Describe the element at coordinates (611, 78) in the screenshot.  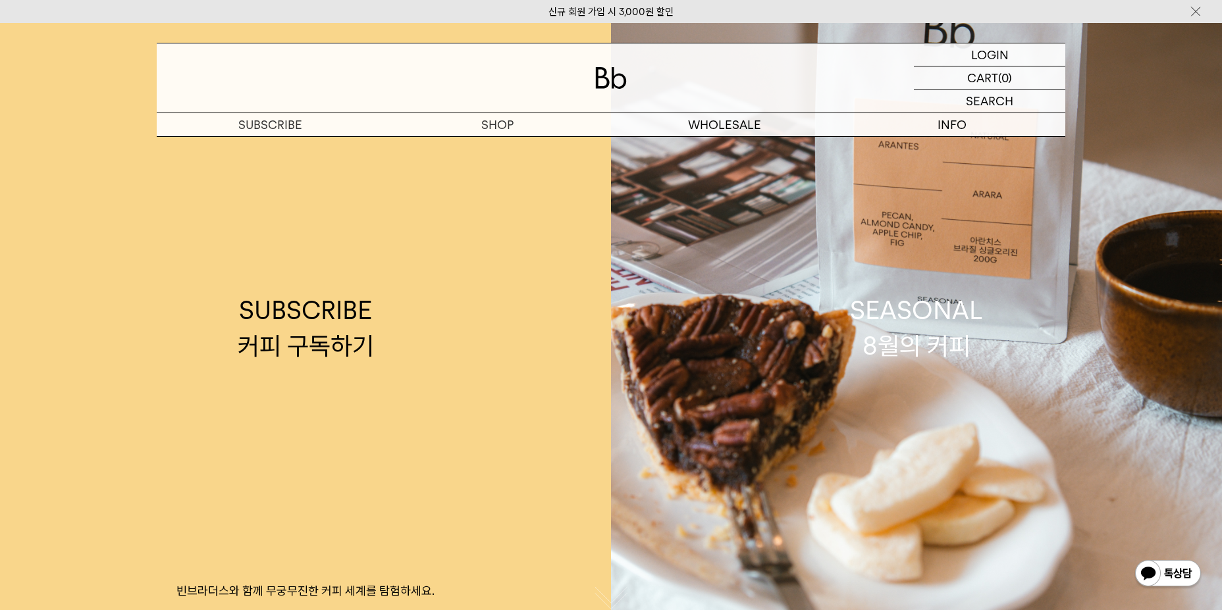
I see `img: 로고` at that location.